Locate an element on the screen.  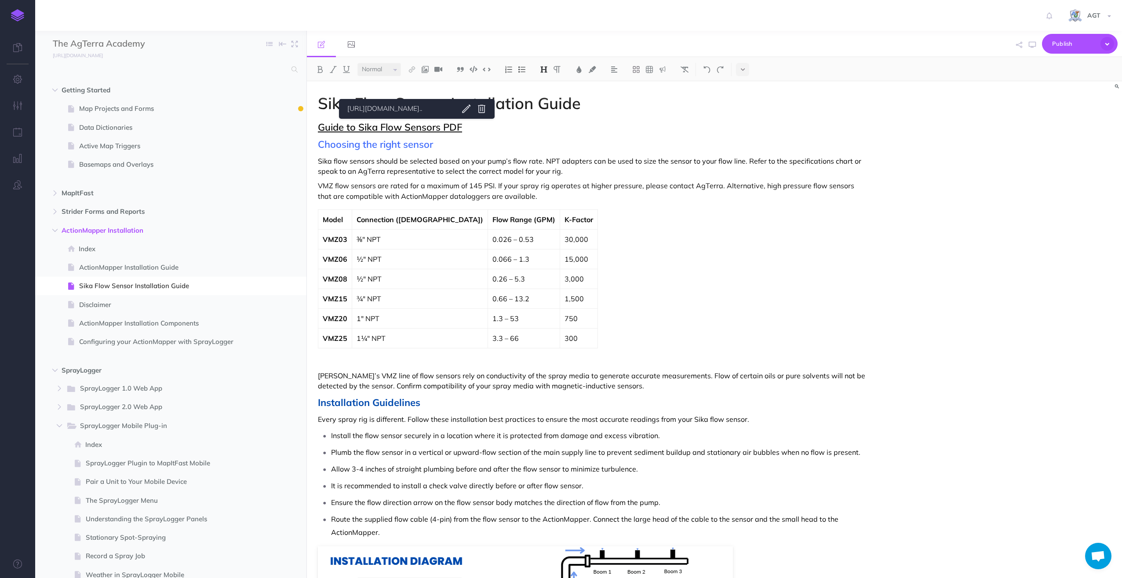
span: 0.026 – 0.53 is located at coordinates (513, 239).